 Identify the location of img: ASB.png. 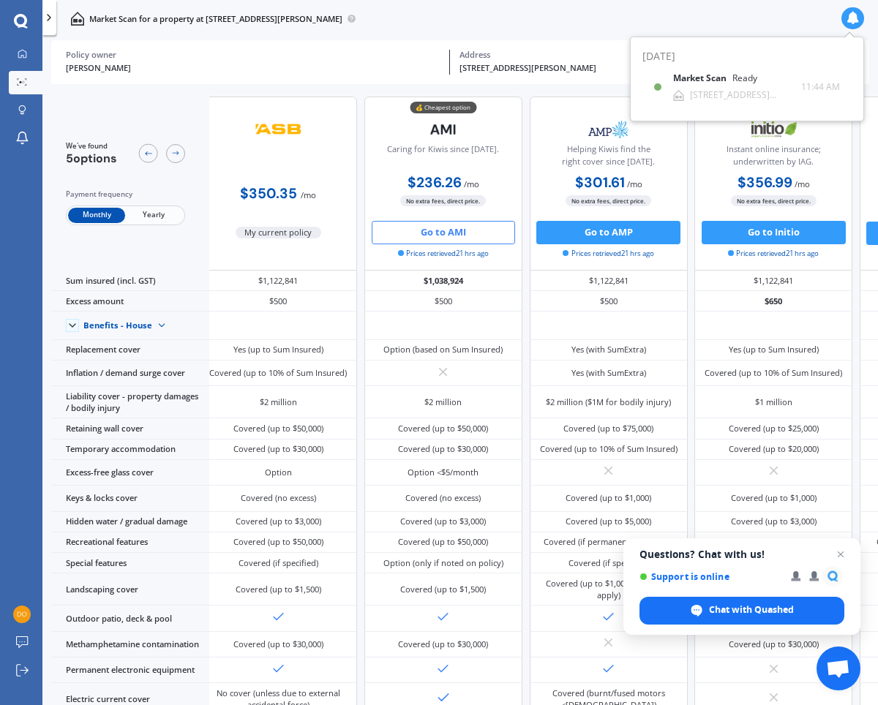
(279, 129).